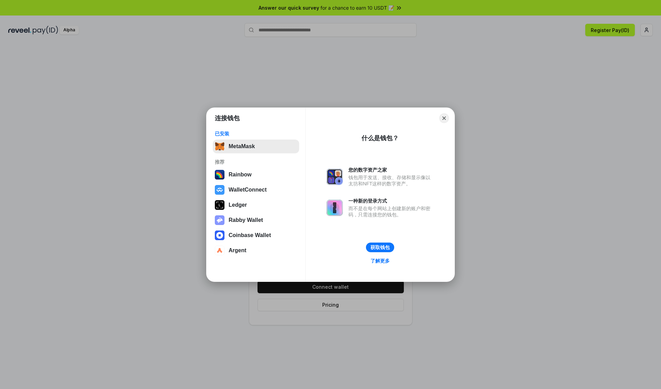 The height and width of the screenshot is (389, 661). I want to click on button: Argent, so click(256, 250).